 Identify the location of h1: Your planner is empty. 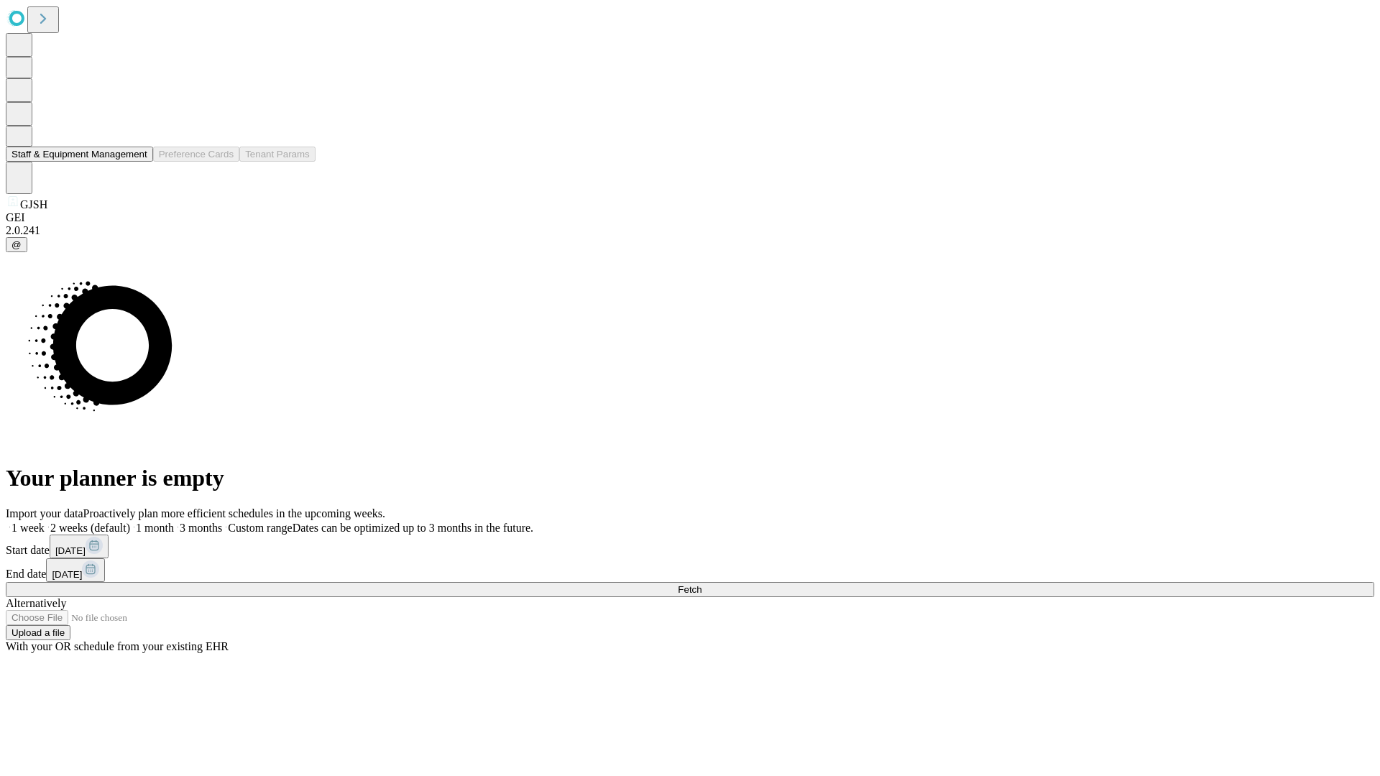
(690, 478).